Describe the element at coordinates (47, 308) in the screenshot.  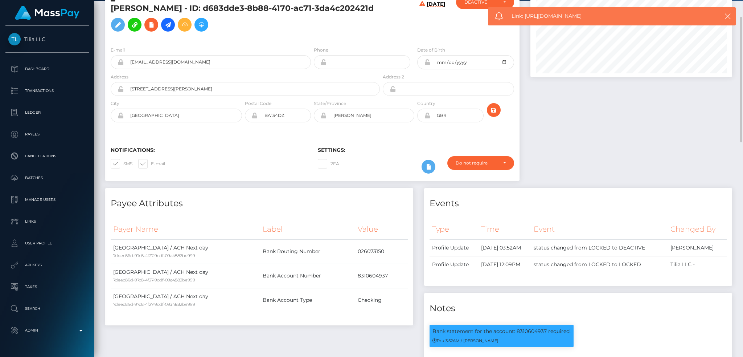
I see `p: Search` at that location.